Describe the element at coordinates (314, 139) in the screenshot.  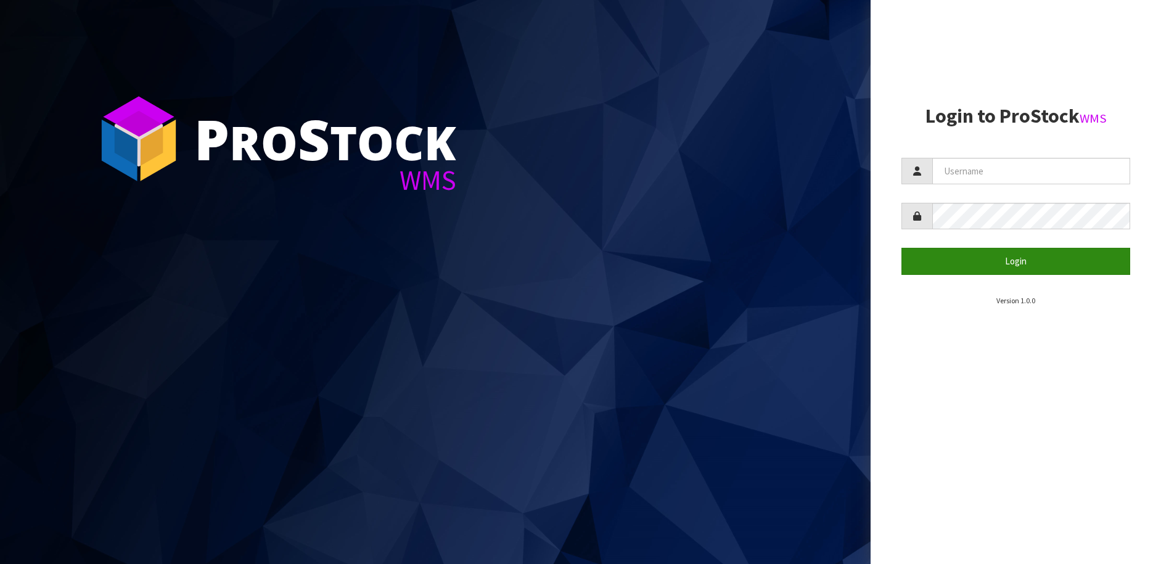
I see `span: S` at that location.